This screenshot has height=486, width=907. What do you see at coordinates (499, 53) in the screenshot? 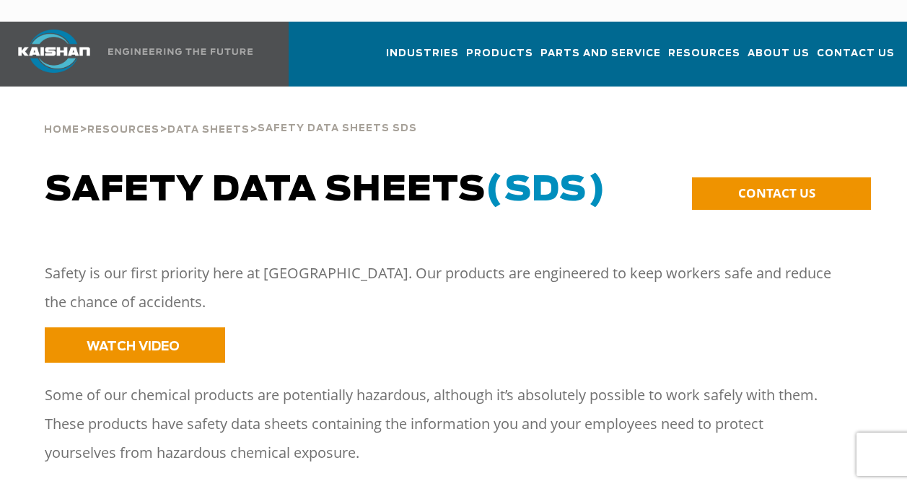
I see `span: Products` at bounding box center [499, 53].